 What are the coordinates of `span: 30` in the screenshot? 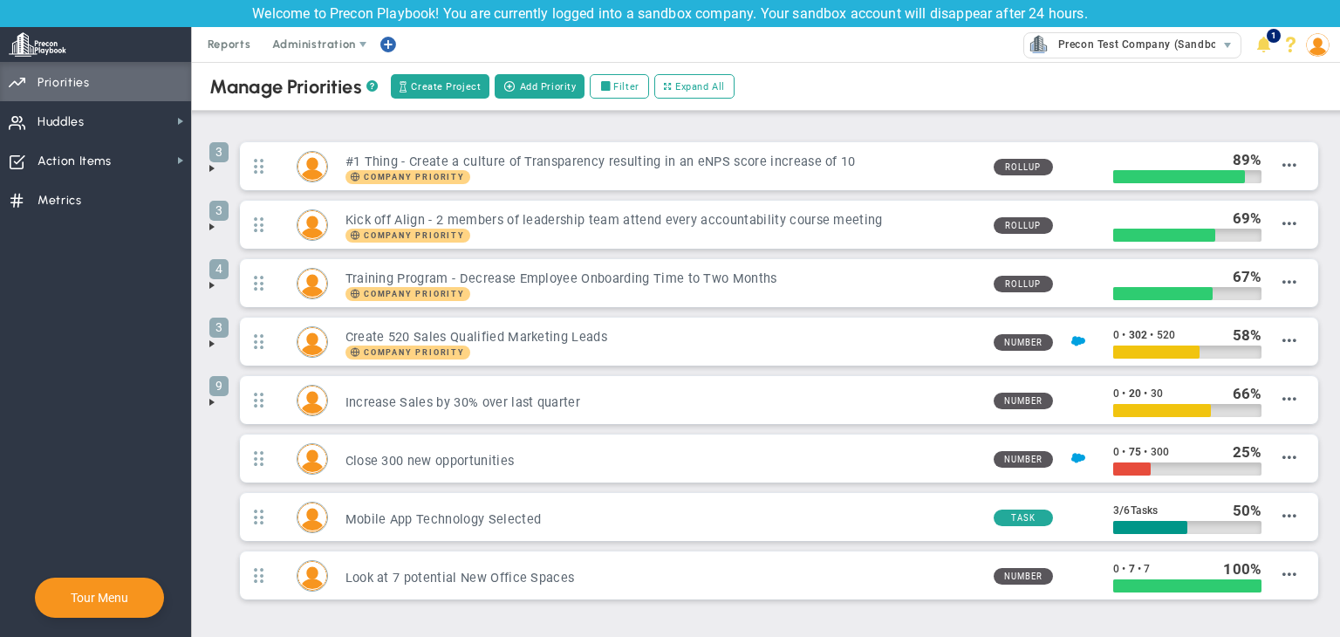 It's located at (1157, 393).